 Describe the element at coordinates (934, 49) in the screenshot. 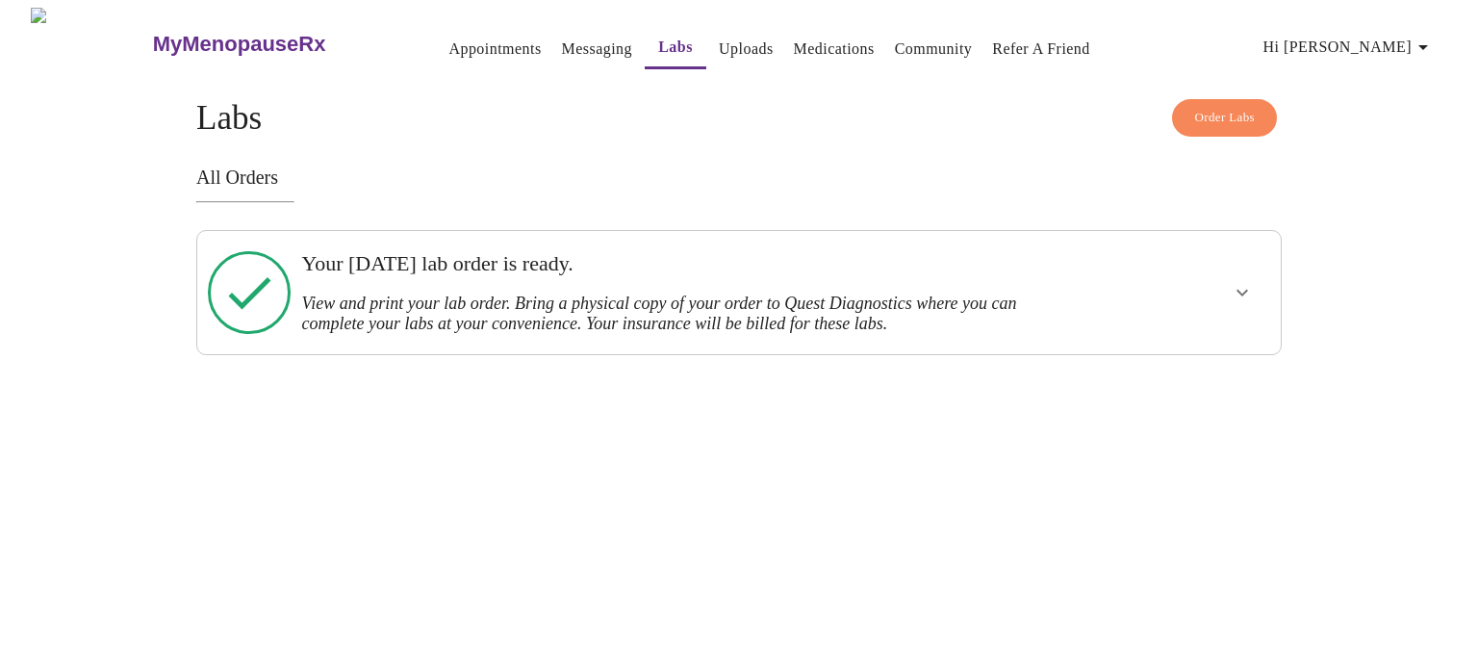

I see `a: Community` at that location.